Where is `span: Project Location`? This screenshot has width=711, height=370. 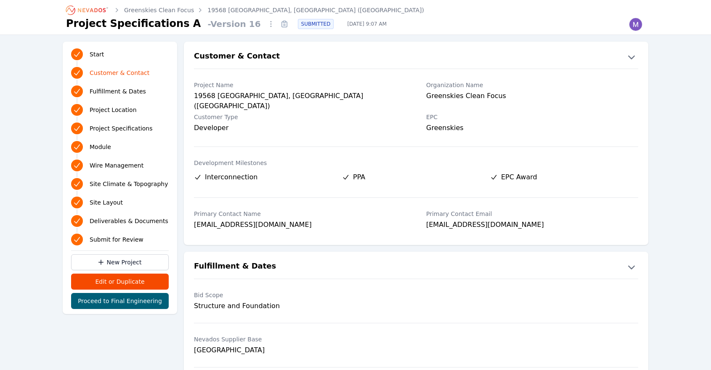
span: Project Location is located at coordinates (113, 110).